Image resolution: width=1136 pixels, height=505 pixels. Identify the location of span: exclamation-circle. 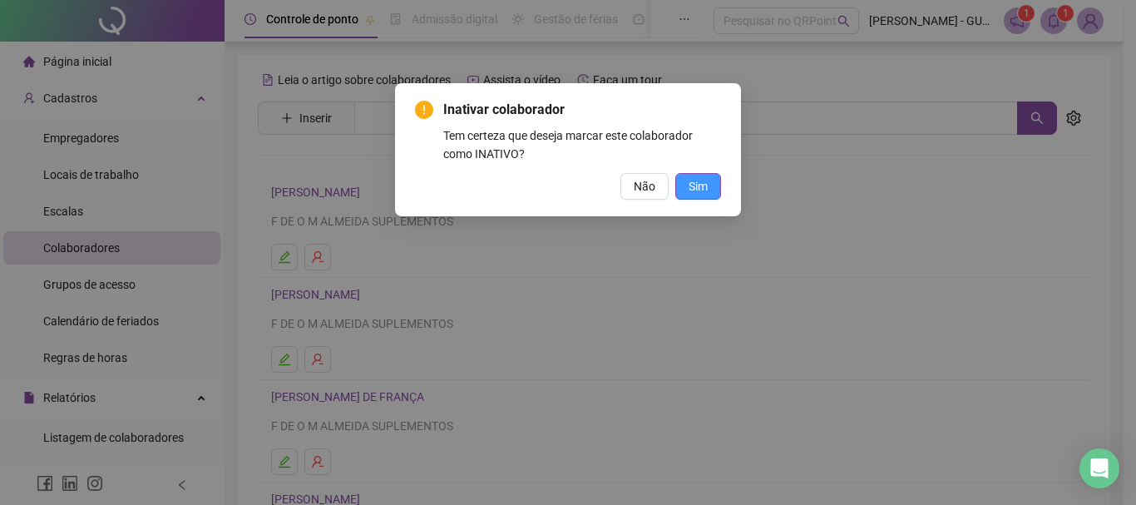
(424, 110).